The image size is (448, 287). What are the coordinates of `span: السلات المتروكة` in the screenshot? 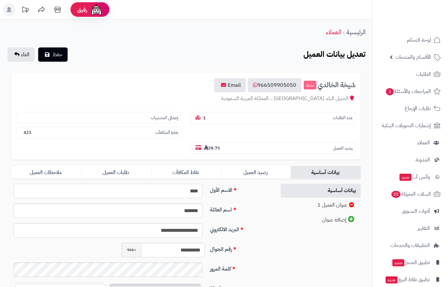 It's located at (411, 194).